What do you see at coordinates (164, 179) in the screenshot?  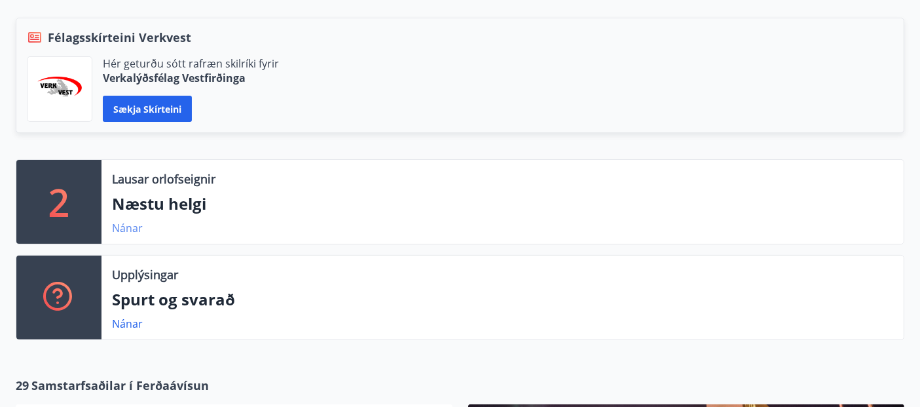 I see `p: Lausar orlofseignir` at bounding box center [164, 179].